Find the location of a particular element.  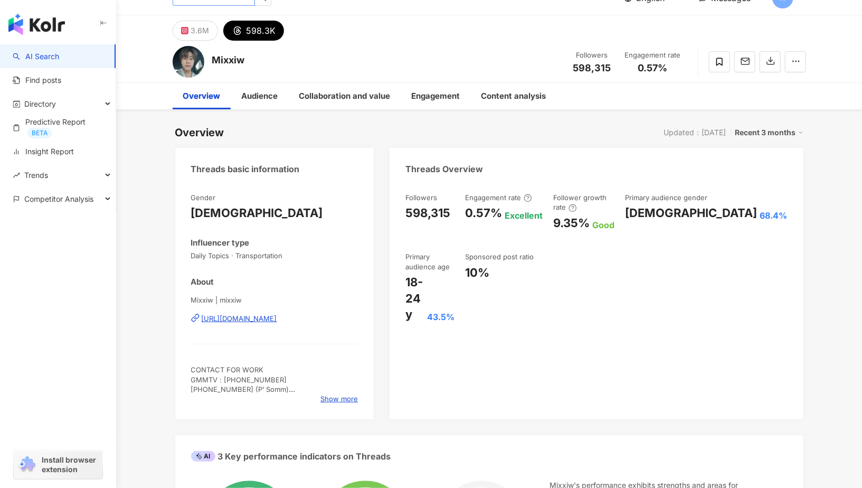

button: 598.3K is located at coordinates (254, 31).